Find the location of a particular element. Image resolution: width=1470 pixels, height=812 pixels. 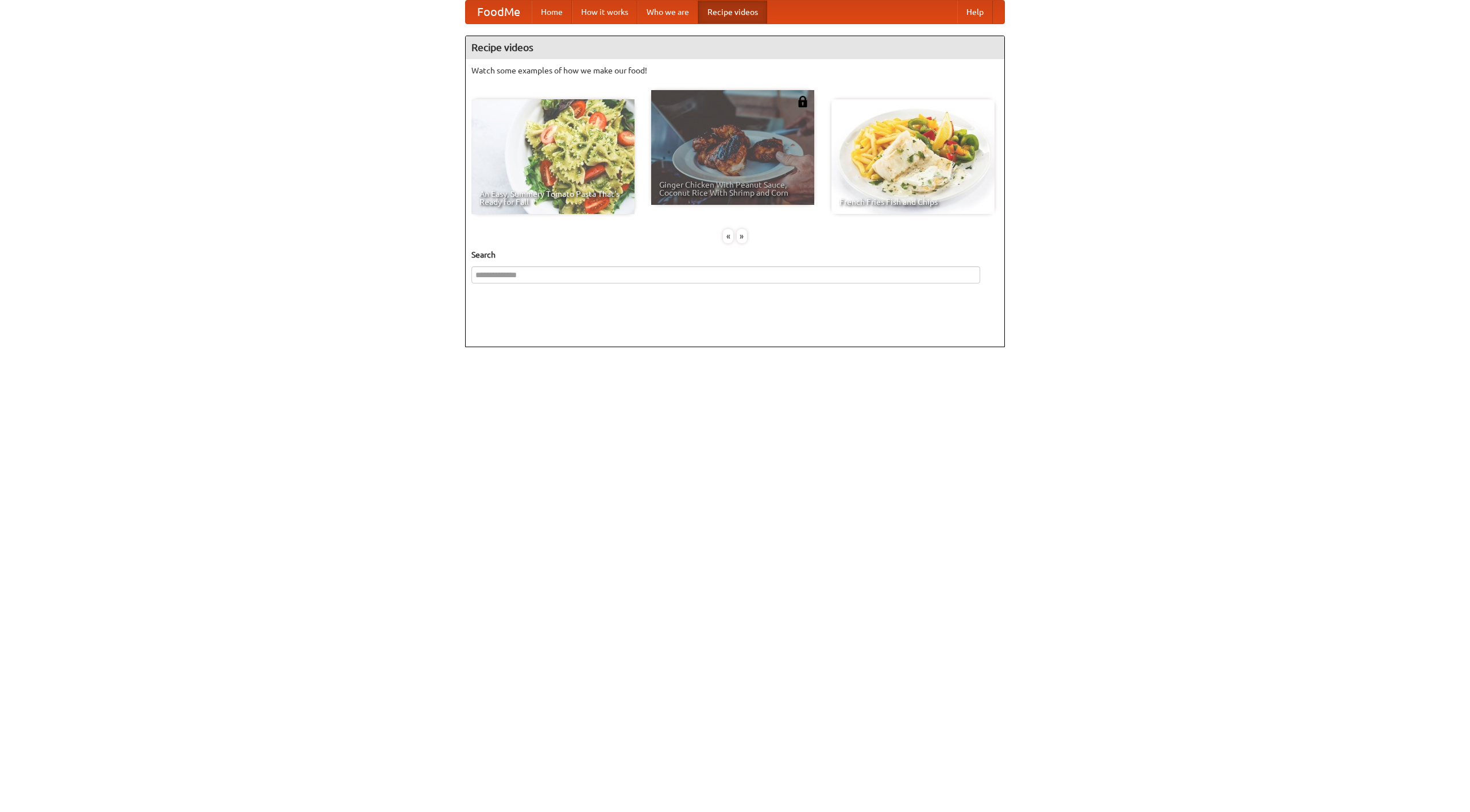

p: Watch some examples of how we make our food! is located at coordinates (735, 70).